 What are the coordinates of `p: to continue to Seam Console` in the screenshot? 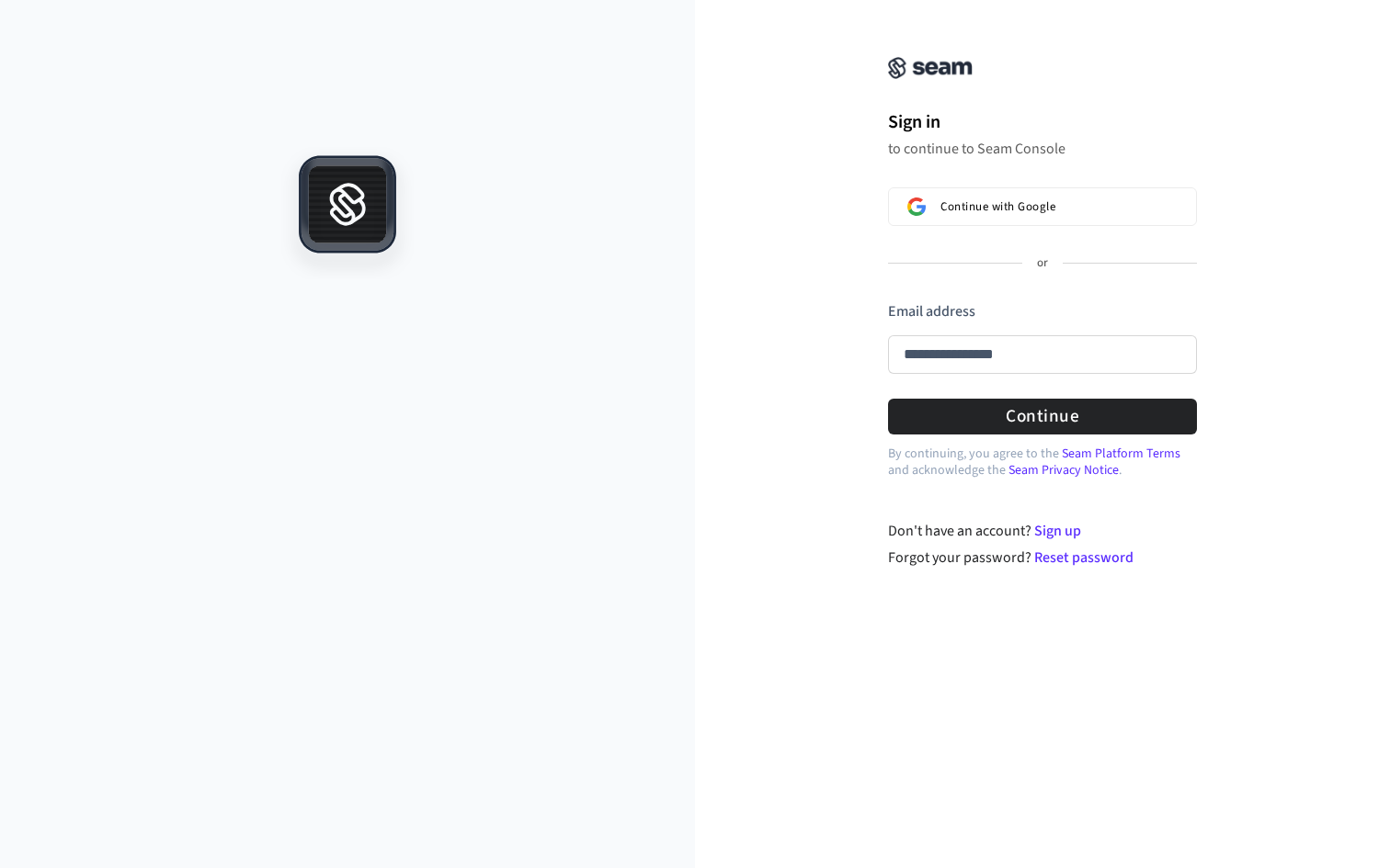 It's located at (1043, 149).